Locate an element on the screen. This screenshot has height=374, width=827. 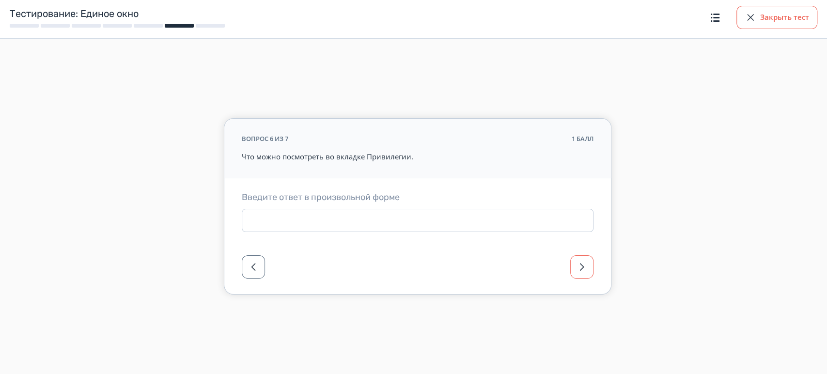
p: Что можно посмотреть во вкладке Привилегии. is located at coordinates (418, 156).